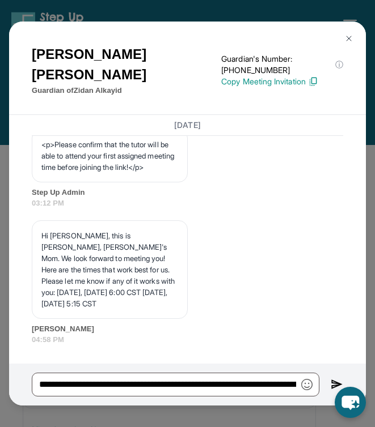 The image size is (375, 427). I want to click on img: Send icon, so click(337, 384).